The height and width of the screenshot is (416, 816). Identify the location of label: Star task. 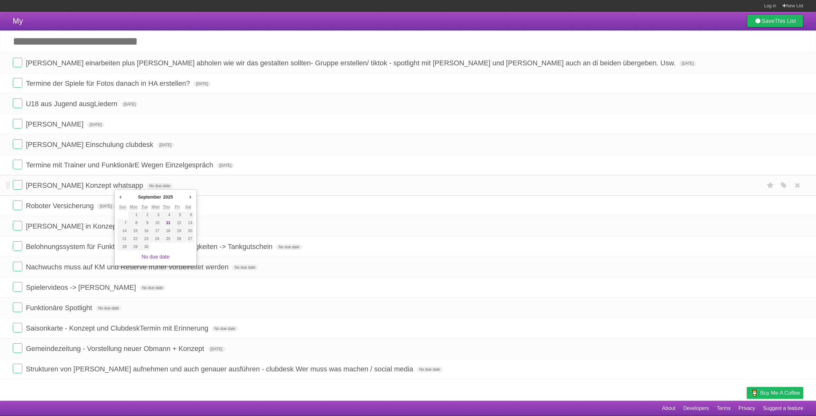
(771, 185).